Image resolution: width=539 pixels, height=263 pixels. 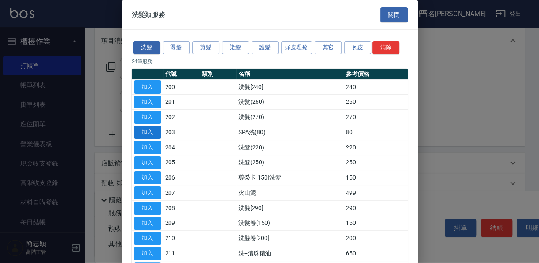 What do you see at coordinates (181, 132) in the screenshot?
I see `td: 203` at bounding box center [181, 132].